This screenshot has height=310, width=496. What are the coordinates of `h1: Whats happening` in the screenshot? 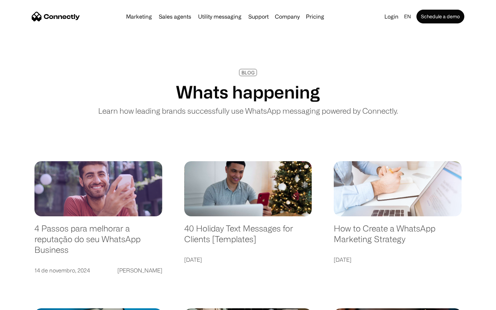 It's located at (248, 92).